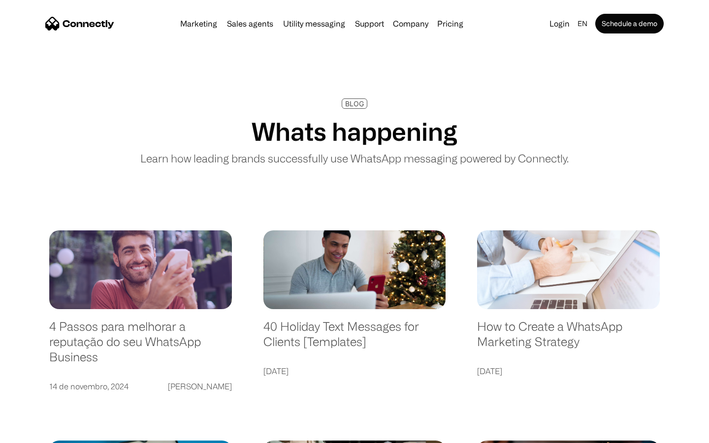 This screenshot has height=443, width=709. Describe the element at coordinates (355, 132) in the screenshot. I see `h1: Whats happening` at that location.